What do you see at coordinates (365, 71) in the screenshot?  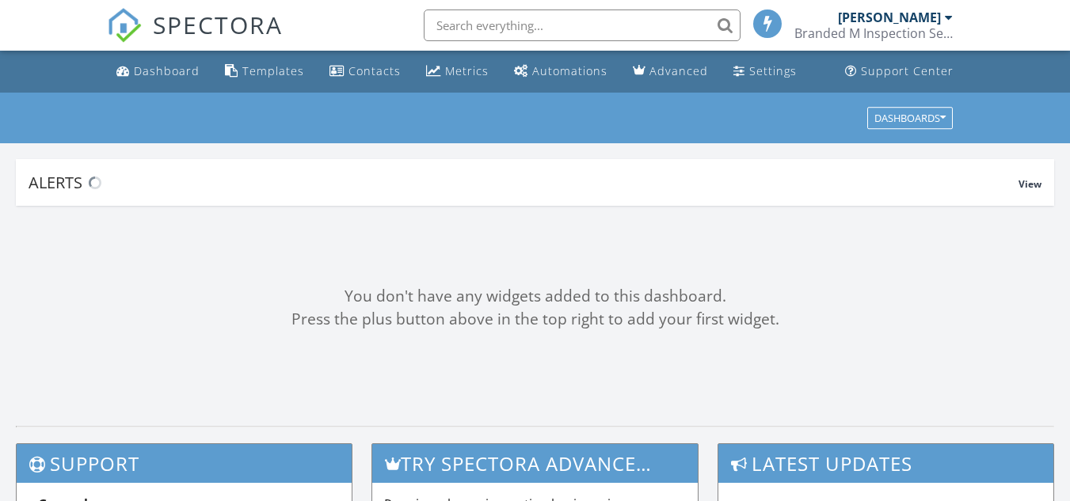 I see `a: Contacts` at bounding box center [365, 71].